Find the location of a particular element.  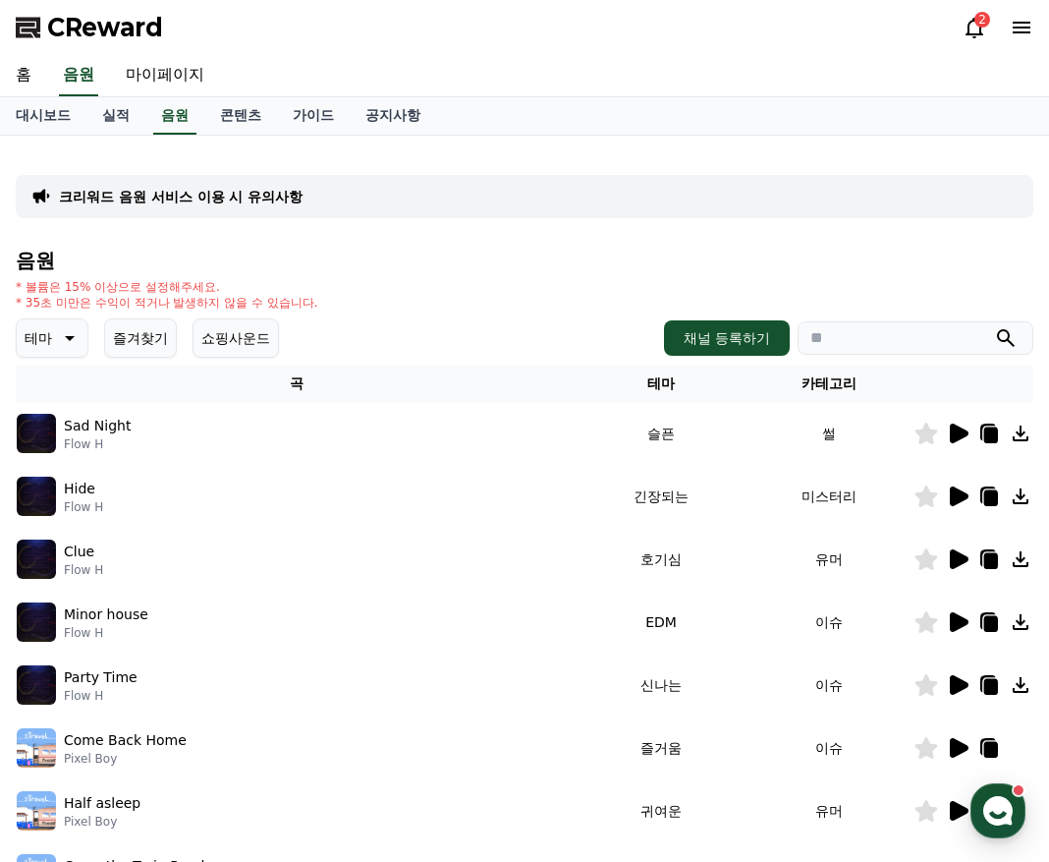

p: Hide is located at coordinates (80, 488).